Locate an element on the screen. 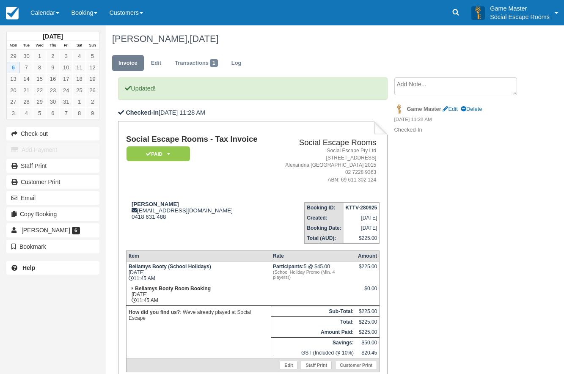 The width and height of the screenshot is (564, 374). th: Wed is located at coordinates (39, 46).